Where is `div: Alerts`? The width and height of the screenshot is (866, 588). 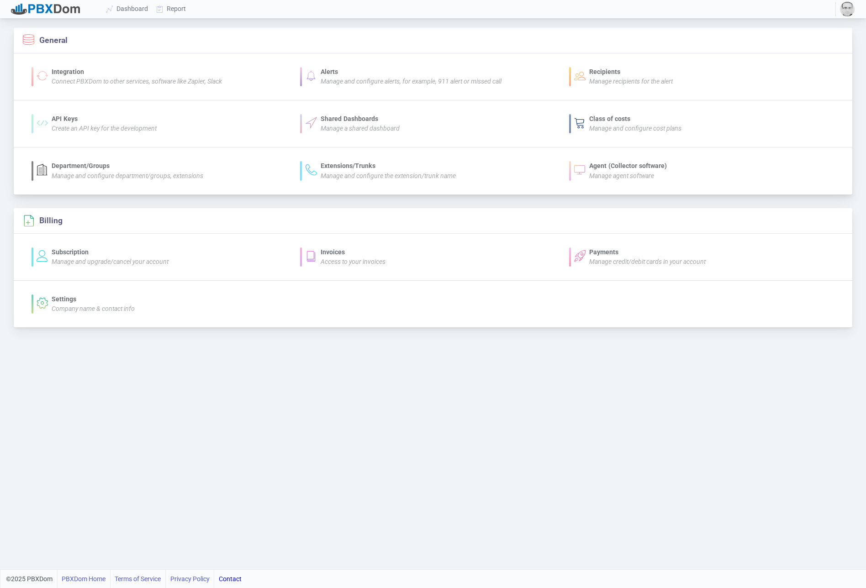
div: Alerts is located at coordinates (411, 72).